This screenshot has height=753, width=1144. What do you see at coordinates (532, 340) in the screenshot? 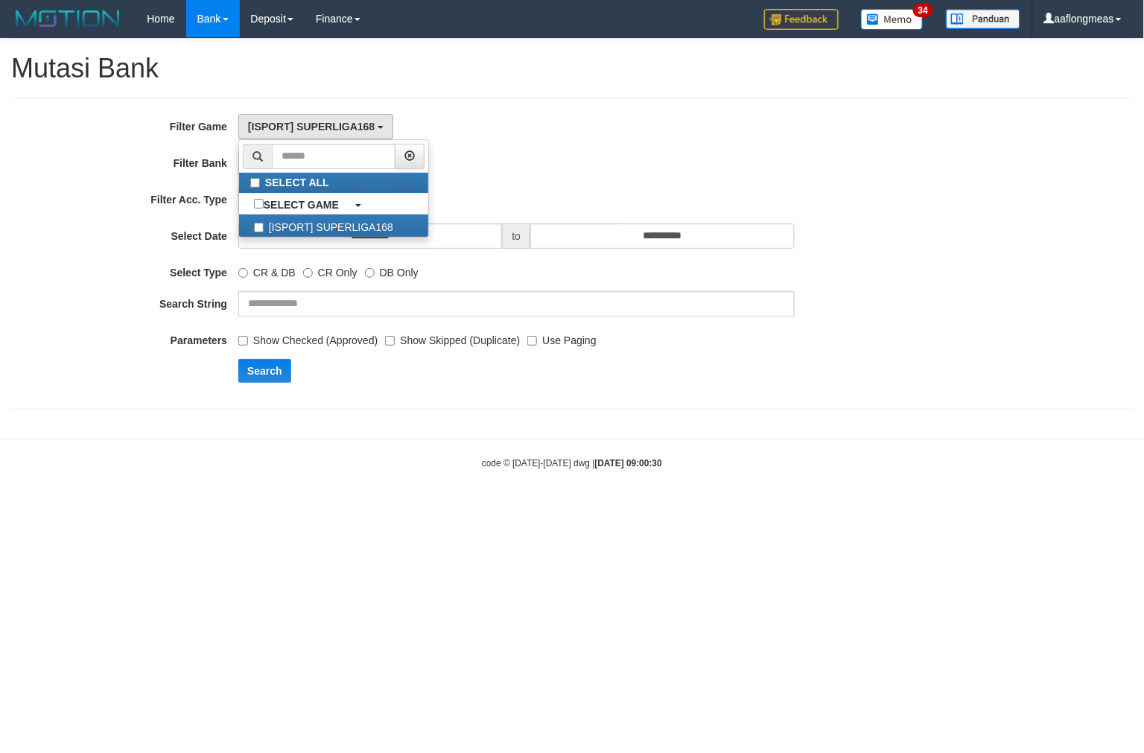
I see `input: Use Paging` at bounding box center [532, 340].